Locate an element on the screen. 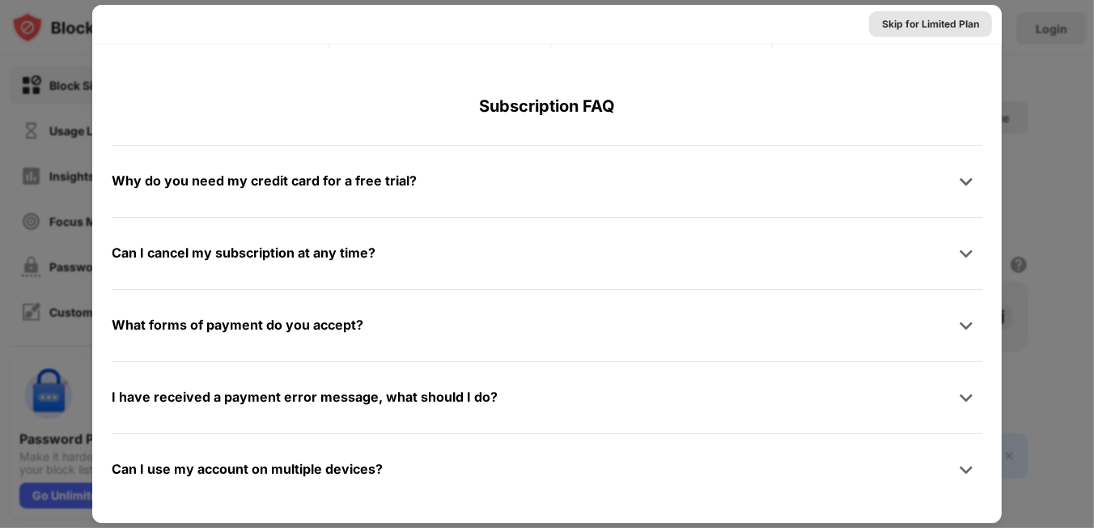  div: Can I cancel my subscription at any time? is located at coordinates (244, 253).